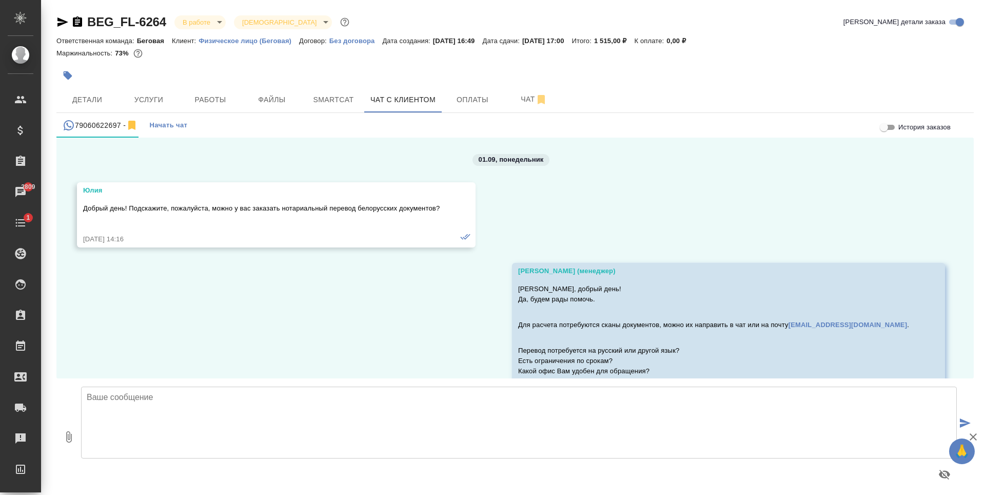 This screenshot has width=985, height=495. Describe the element at coordinates (77, 22) in the screenshot. I see `button: Скопировать ссылку` at that location.